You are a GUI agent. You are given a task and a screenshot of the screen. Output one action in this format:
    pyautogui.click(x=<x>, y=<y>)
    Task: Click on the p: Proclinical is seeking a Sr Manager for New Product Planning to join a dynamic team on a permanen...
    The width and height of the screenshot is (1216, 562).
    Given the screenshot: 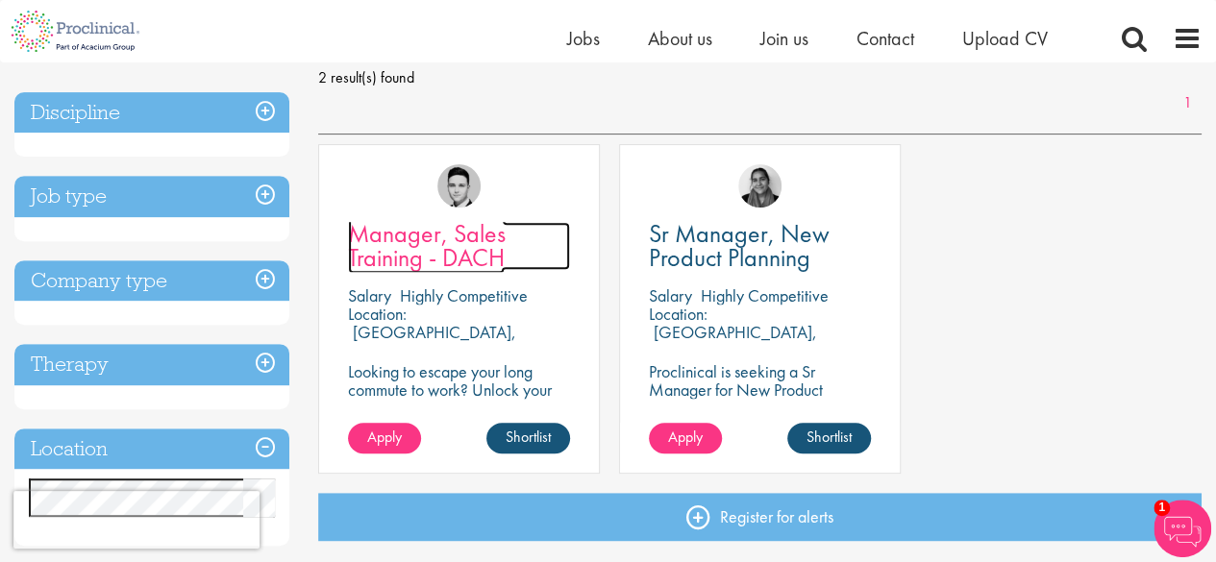 What is the action you would take?
    pyautogui.click(x=759, y=399)
    